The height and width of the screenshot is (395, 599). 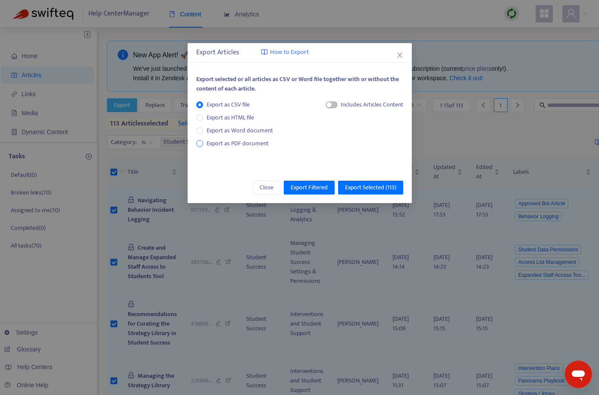 I want to click on a: How to Export, so click(x=284, y=52).